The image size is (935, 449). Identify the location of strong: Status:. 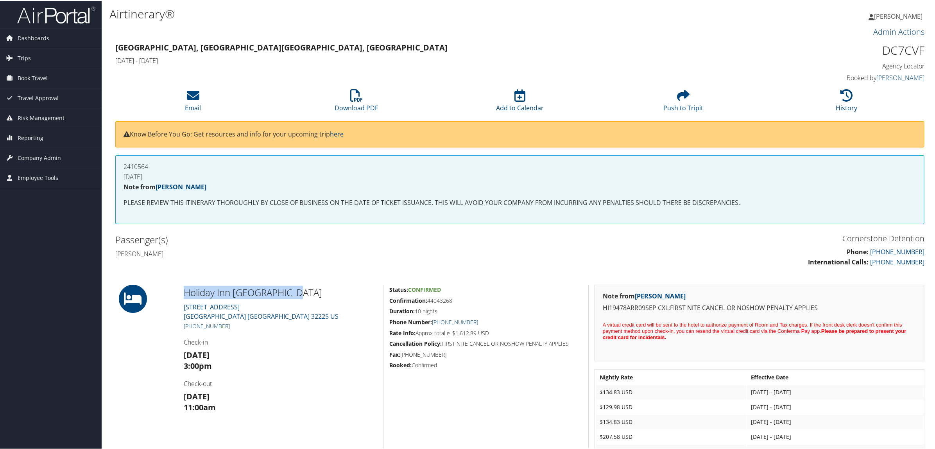
(399, 289).